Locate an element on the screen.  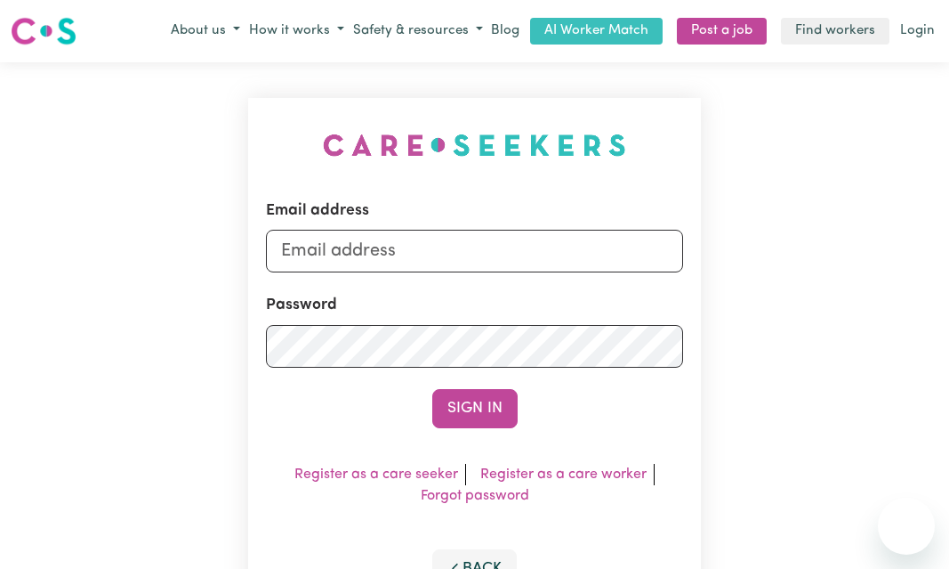
button: Safety & resources is located at coordinates (418, 31).